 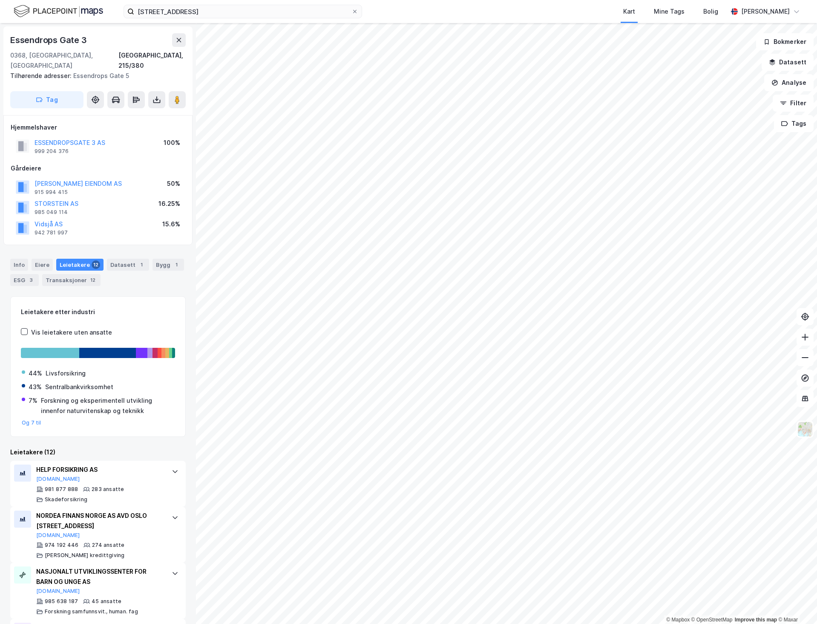 I want to click on div: 985 049 114, so click(x=51, y=212).